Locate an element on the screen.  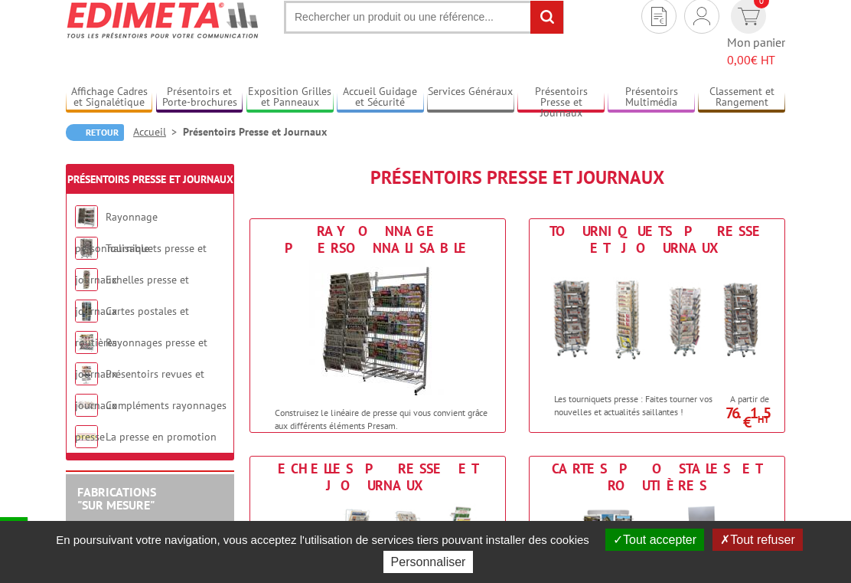
button: Tout refuser is located at coordinates (757, 539).